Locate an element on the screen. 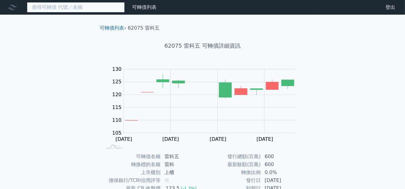 The image size is (405, 189). li: 62075 雷科五 is located at coordinates (144, 28).